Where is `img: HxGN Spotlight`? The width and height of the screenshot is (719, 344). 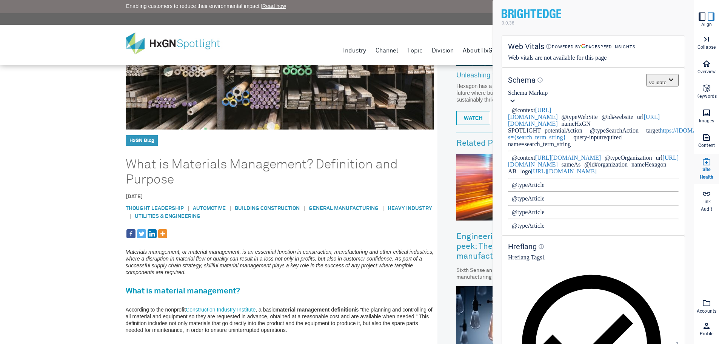 img: HxGN Spotlight is located at coordinates (179, 43).